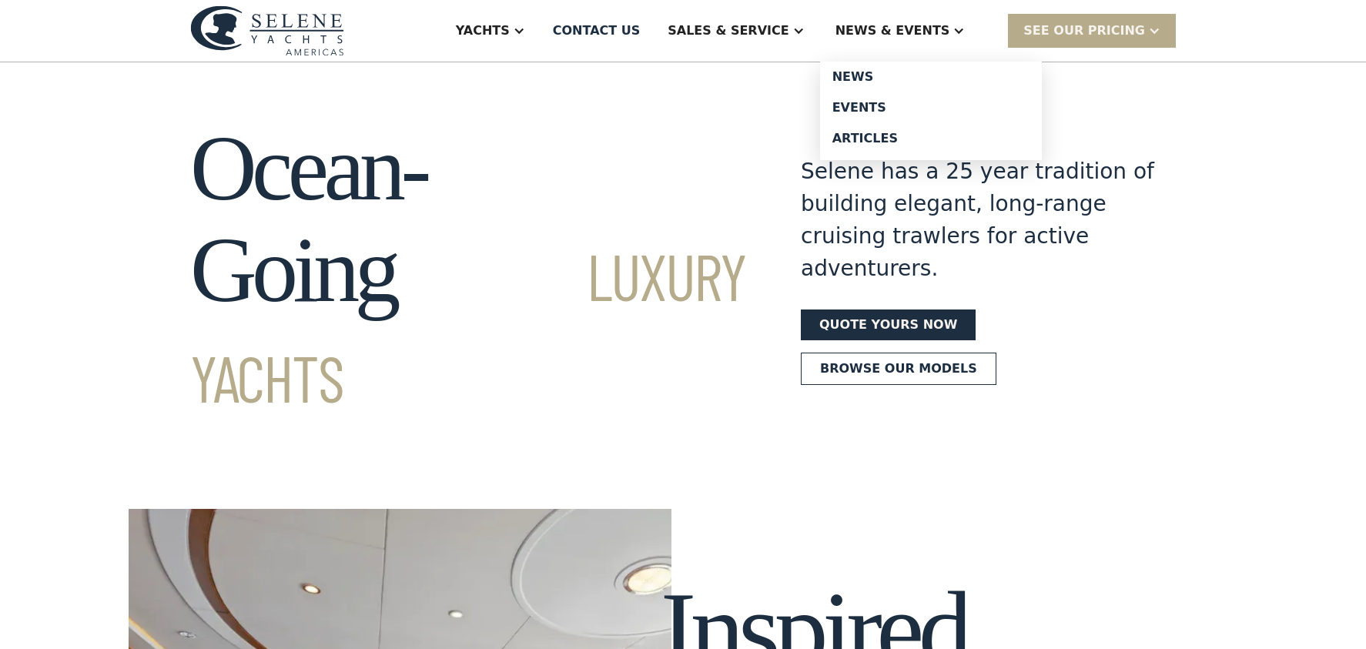 Image resolution: width=1366 pixels, height=649 pixels. Describe the element at coordinates (931, 108) in the screenshot. I see `a: Events` at that location.